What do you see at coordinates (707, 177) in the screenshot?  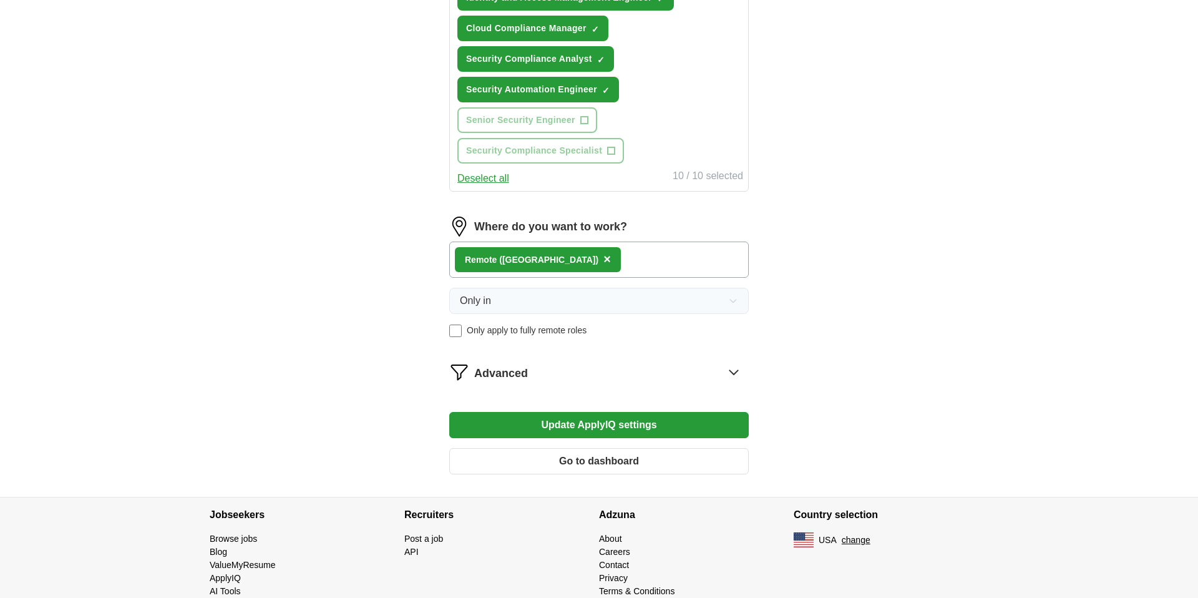 I see `div: 10 / 10 selected` at bounding box center [707, 177].